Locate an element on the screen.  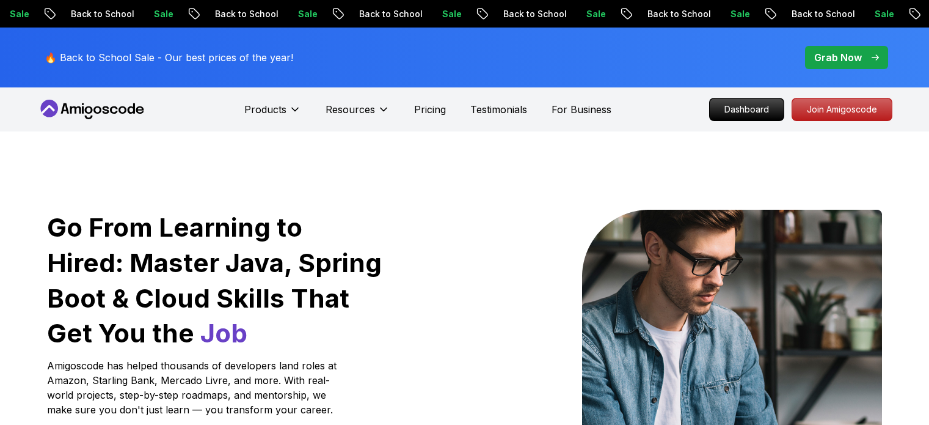
p: Pricing is located at coordinates (430, 109).